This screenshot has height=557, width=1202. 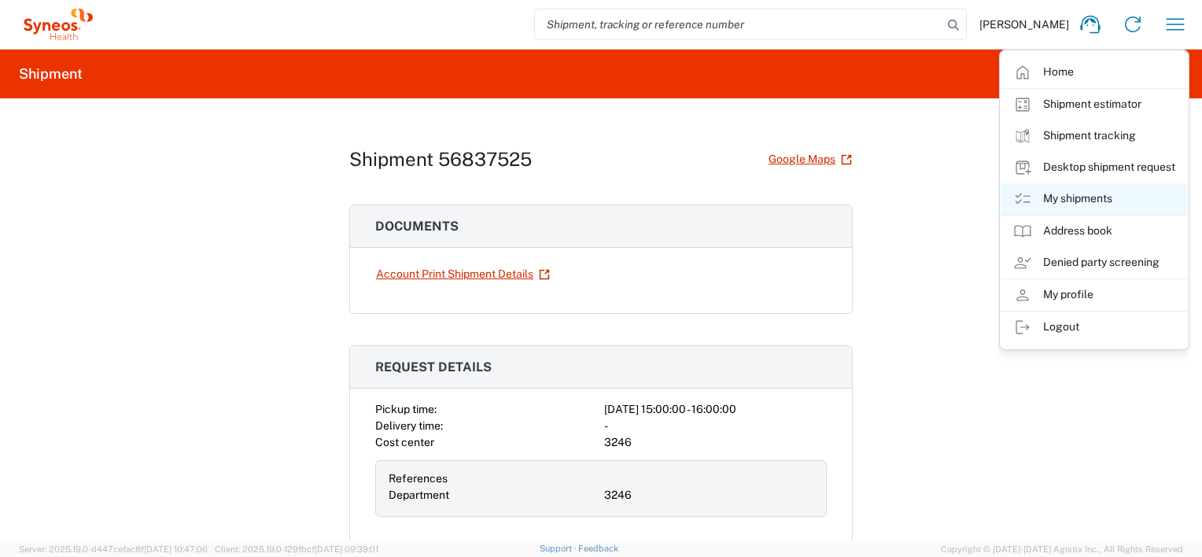 What do you see at coordinates (406, 409) in the screenshot?
I see `span: Pickup time:` at bounding box center [406, 409].